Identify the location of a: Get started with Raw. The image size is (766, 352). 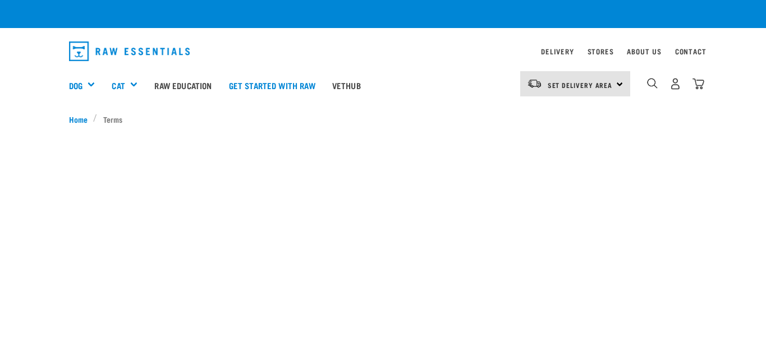
(272, 85).